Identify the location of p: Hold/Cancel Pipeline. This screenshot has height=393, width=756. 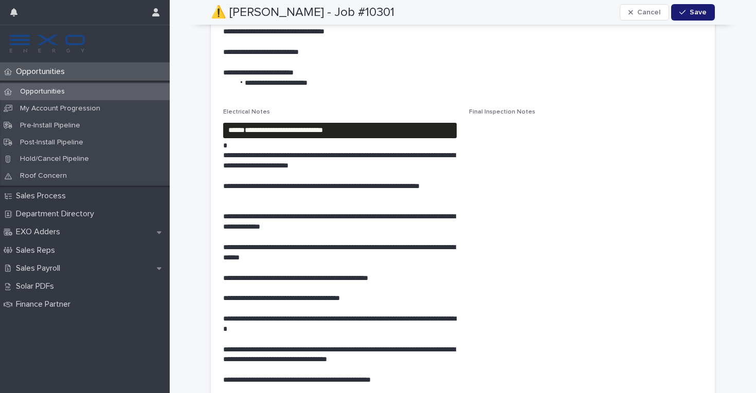
(54, 159).